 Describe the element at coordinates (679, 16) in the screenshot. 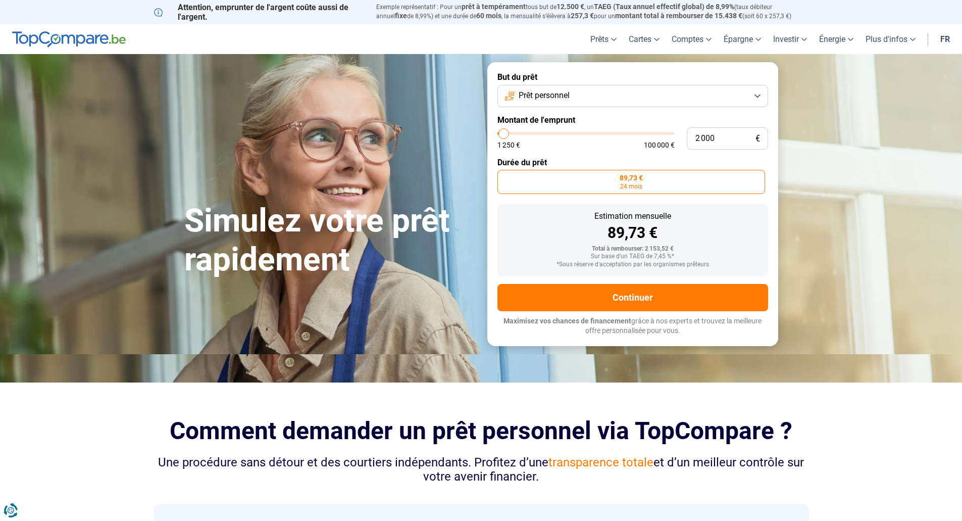

I see `span: montant total à rembourser de 15.438 €` at that location.